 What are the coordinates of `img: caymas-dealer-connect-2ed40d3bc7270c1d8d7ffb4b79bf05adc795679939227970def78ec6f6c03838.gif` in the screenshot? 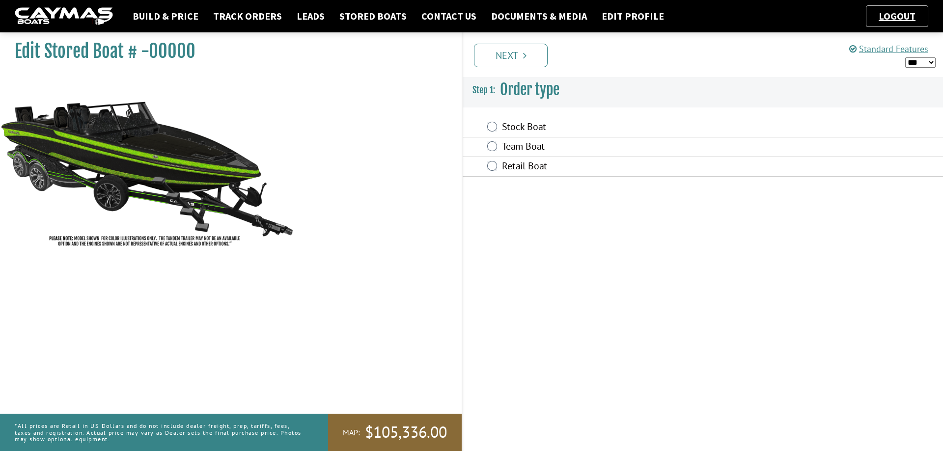 It's located at (64, 16).